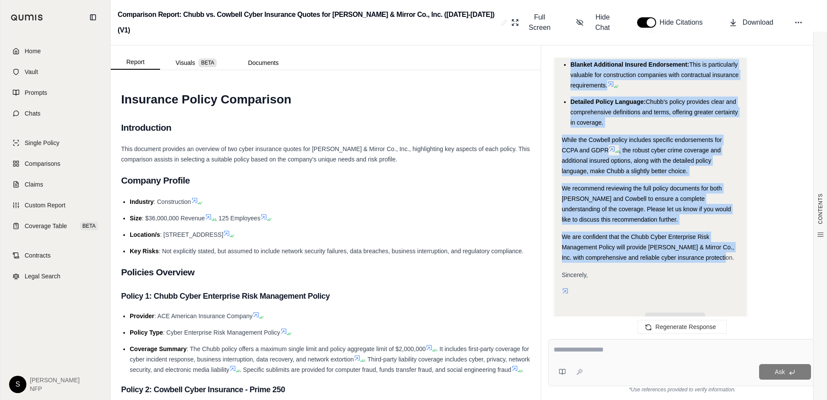 The height and width of the screenshot is (400, 827). What do you see at coordinates (46, 226) in the screenshot?
I see `span: Coverage Table` at bounding box center [46, 226].